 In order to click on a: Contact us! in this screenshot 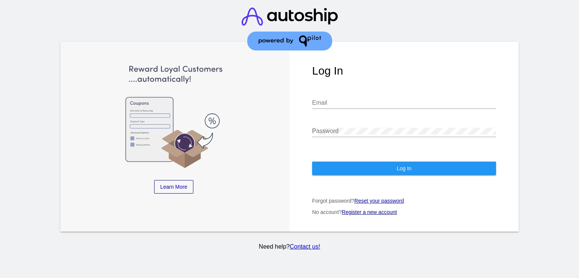, I will do `click(304, 246)`.